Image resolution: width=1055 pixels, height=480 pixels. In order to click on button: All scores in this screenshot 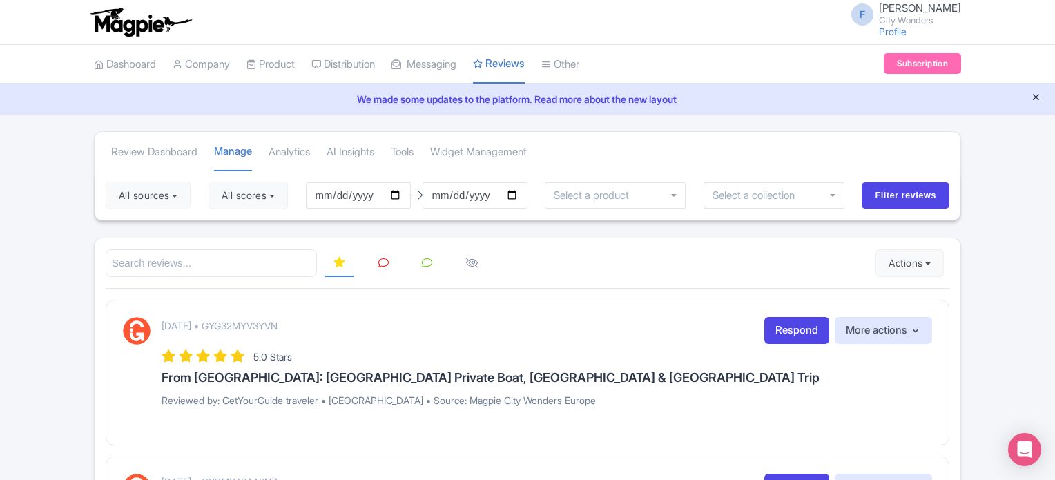, I will do `click(248, 195)`.